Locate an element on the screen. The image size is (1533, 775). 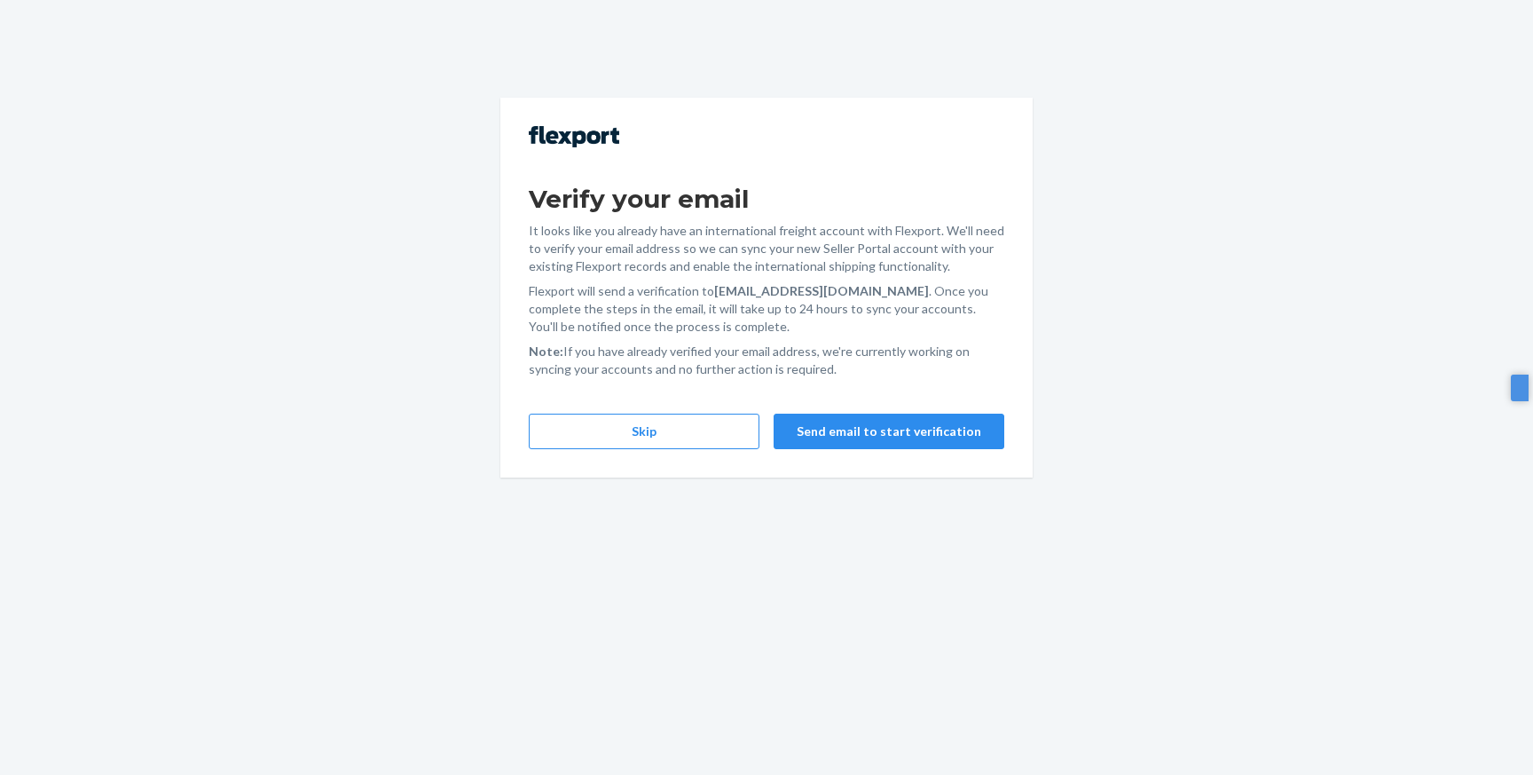
p: If you have already verified your email address, we're currently working on syncing your accounts... is located at coordinates (767, 360).